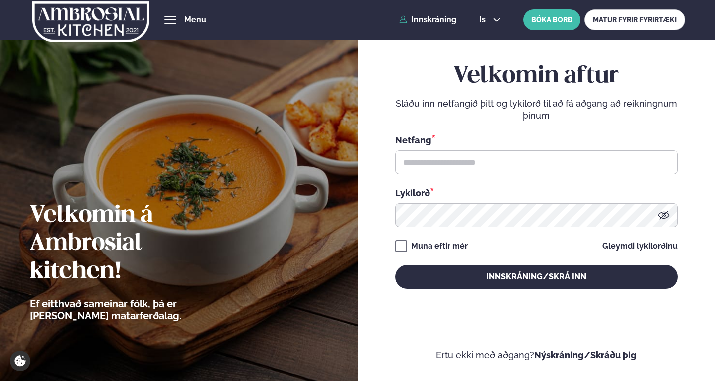 This screenshot has width=715, height=381. What do you see at coordinates (490, 20) in the screenshot?
I see `button: is` at bounding box center [490, 20].